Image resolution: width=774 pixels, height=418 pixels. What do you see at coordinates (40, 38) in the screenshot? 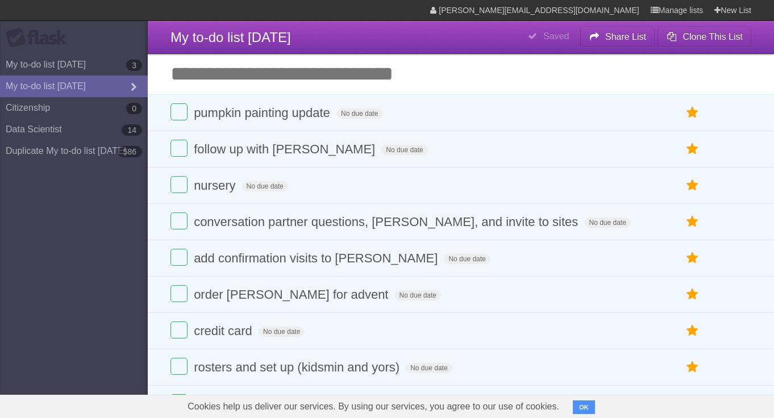
I see `div: Flask` at bounding box center [40, 38].